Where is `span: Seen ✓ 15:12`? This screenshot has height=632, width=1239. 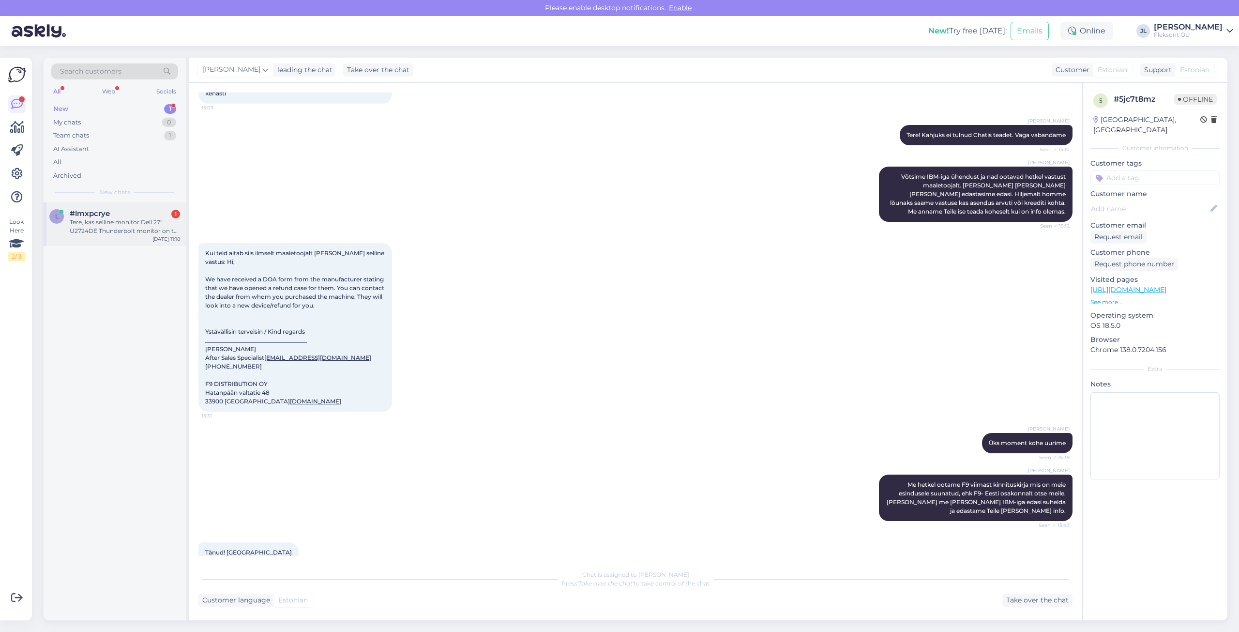
span: Seen ✓ 15:12 is located at coordinates (1051, 226).